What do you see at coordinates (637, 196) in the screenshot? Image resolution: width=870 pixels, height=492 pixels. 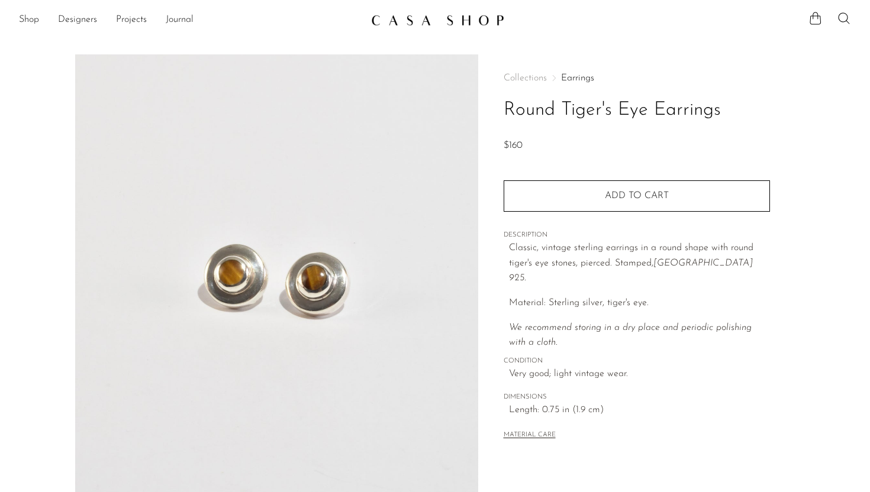 I see `button: Add to cart` at bounding box center [637, 196].